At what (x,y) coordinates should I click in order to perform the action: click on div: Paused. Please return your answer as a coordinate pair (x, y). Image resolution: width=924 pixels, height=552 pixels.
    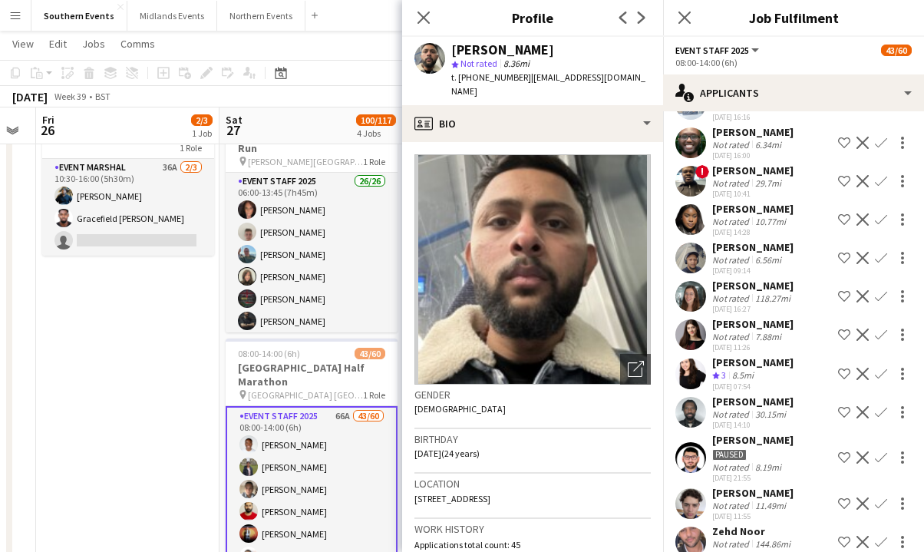
    Looking at the image, I should click on (729, 455).